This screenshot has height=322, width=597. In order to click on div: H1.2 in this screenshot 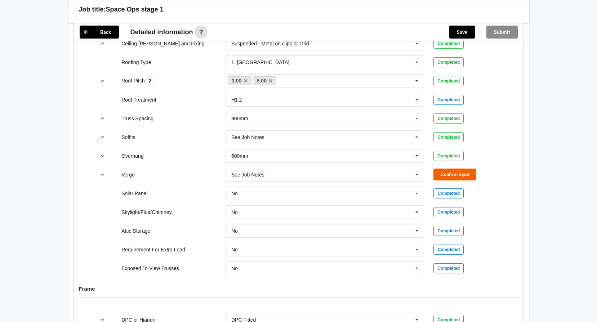, I will do `click(237, 100)`.